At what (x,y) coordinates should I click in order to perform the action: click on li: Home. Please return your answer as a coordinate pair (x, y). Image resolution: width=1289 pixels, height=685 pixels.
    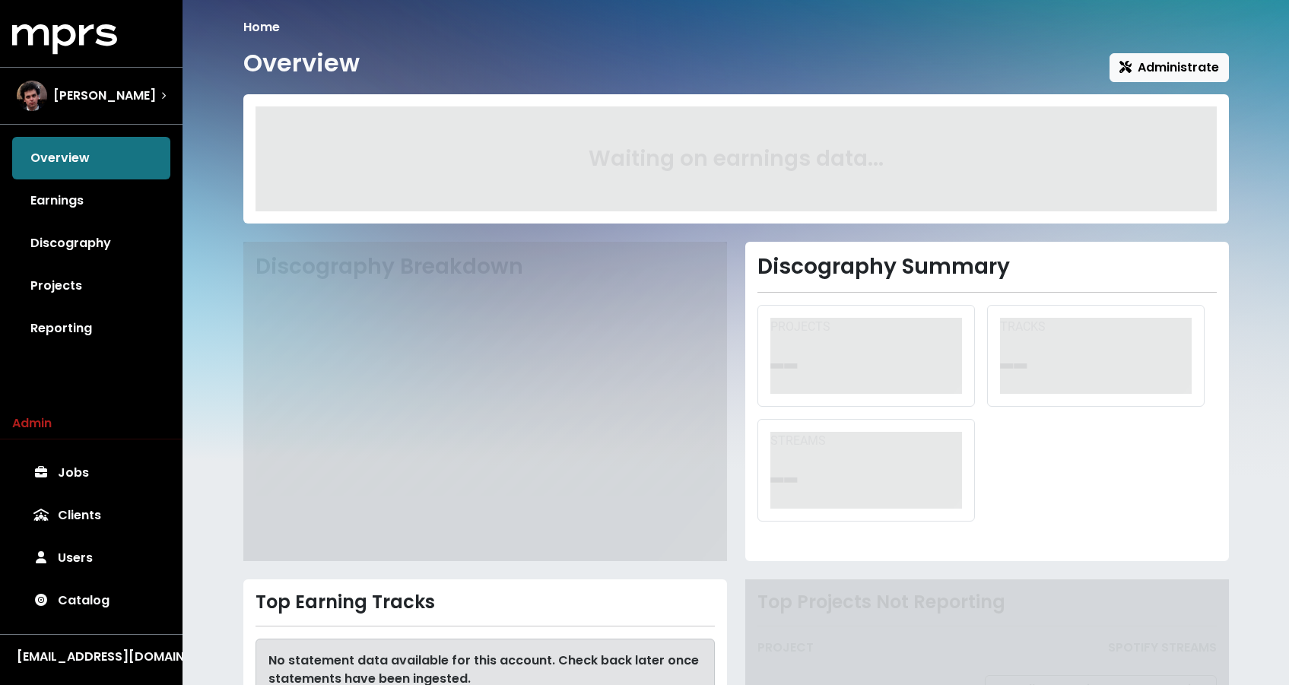
    Looking at the image, I should click on (262, 27).